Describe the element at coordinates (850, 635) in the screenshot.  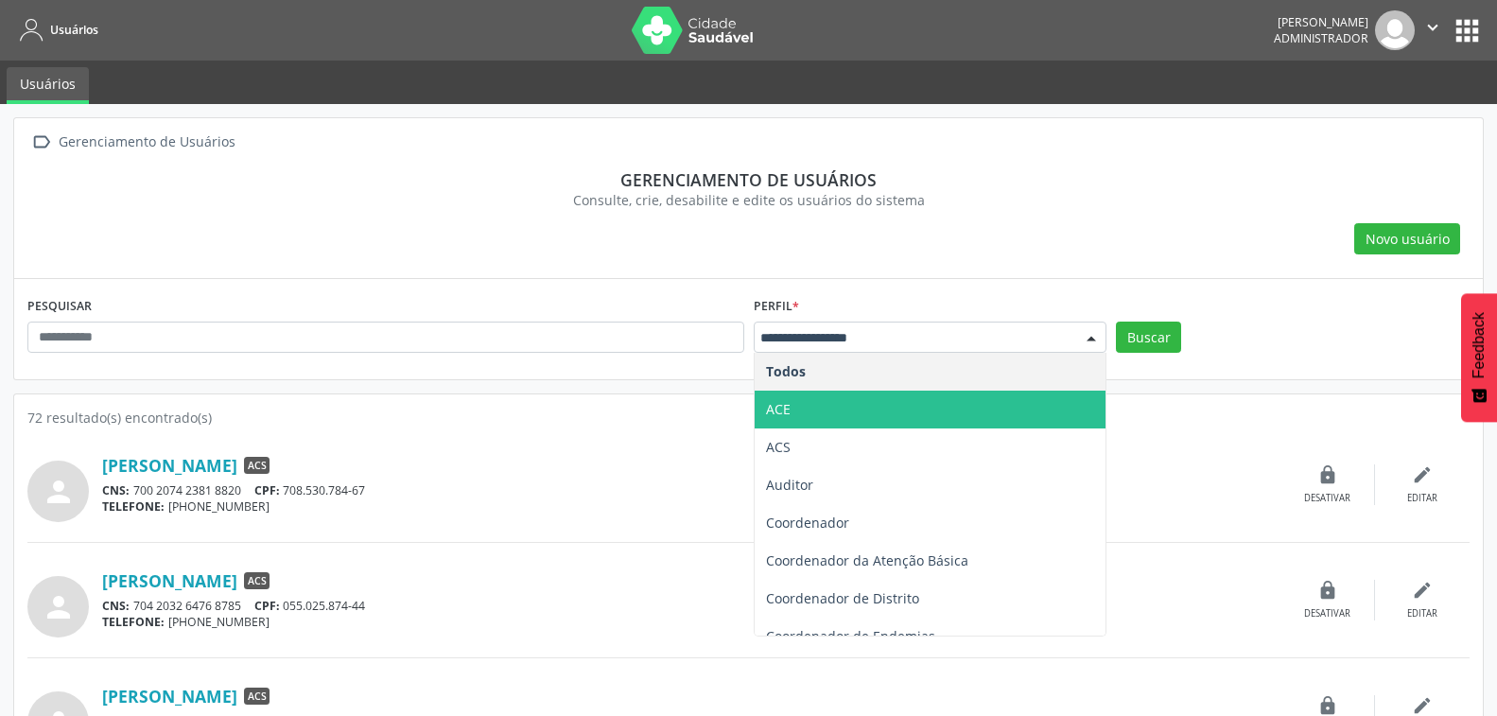
I see `span: Coordenador de Endemias` at that location.